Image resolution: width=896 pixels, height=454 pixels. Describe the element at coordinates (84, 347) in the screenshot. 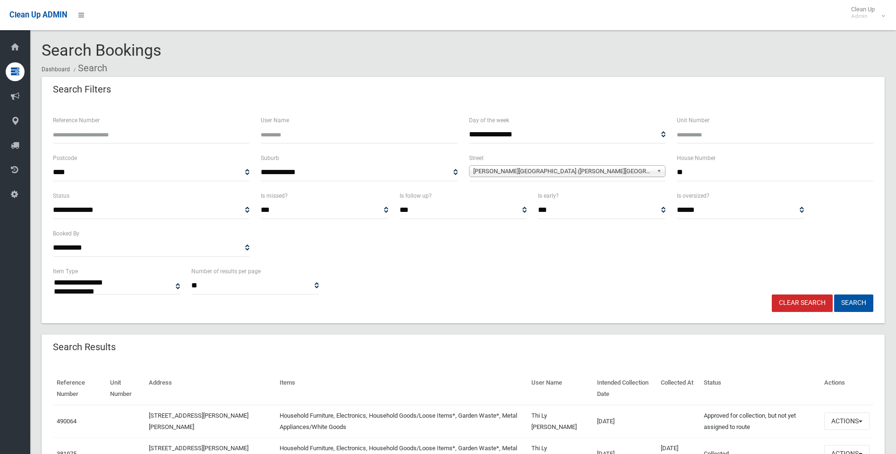

I see `header: Search Results` at that location.